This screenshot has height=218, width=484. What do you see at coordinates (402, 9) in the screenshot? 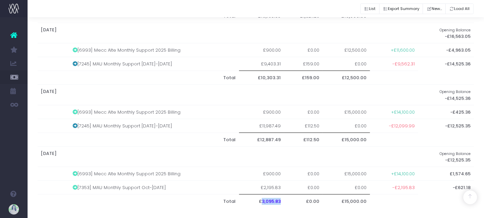
I see `button: Export Summary` at bounding box center [402, 9].